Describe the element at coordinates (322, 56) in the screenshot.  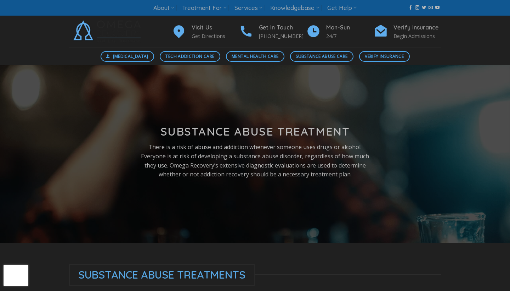
I see `span: Substance Abuse Care` at that location.